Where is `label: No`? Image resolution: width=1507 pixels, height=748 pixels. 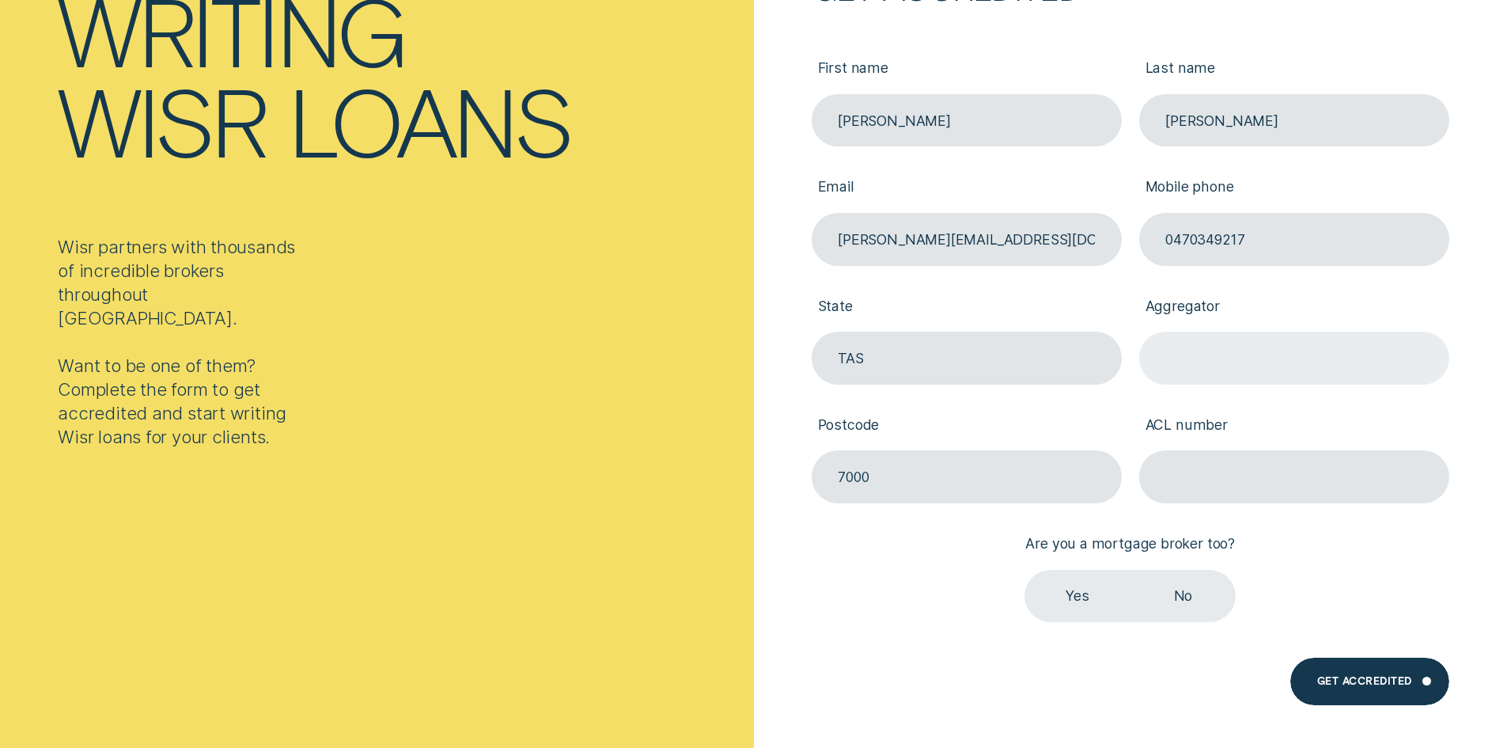 label: No is located at coordinates (1183, 596).